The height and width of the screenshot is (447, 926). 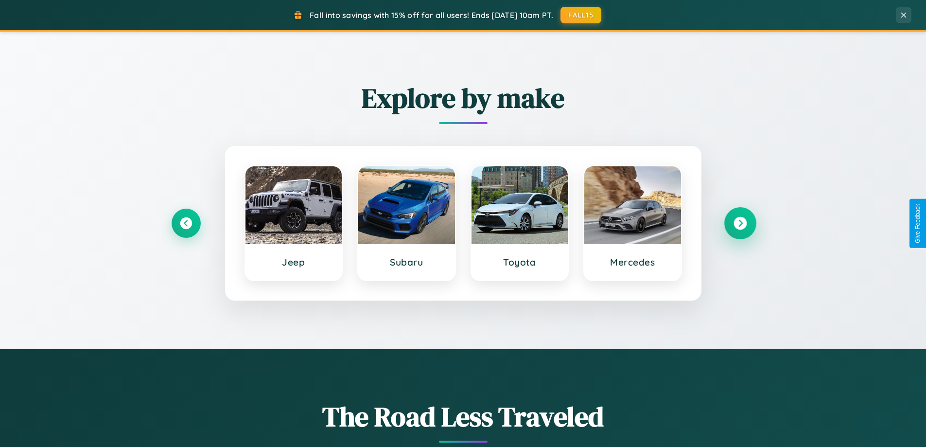 I want to click on button: FALL15, so click(x=581, y=15).